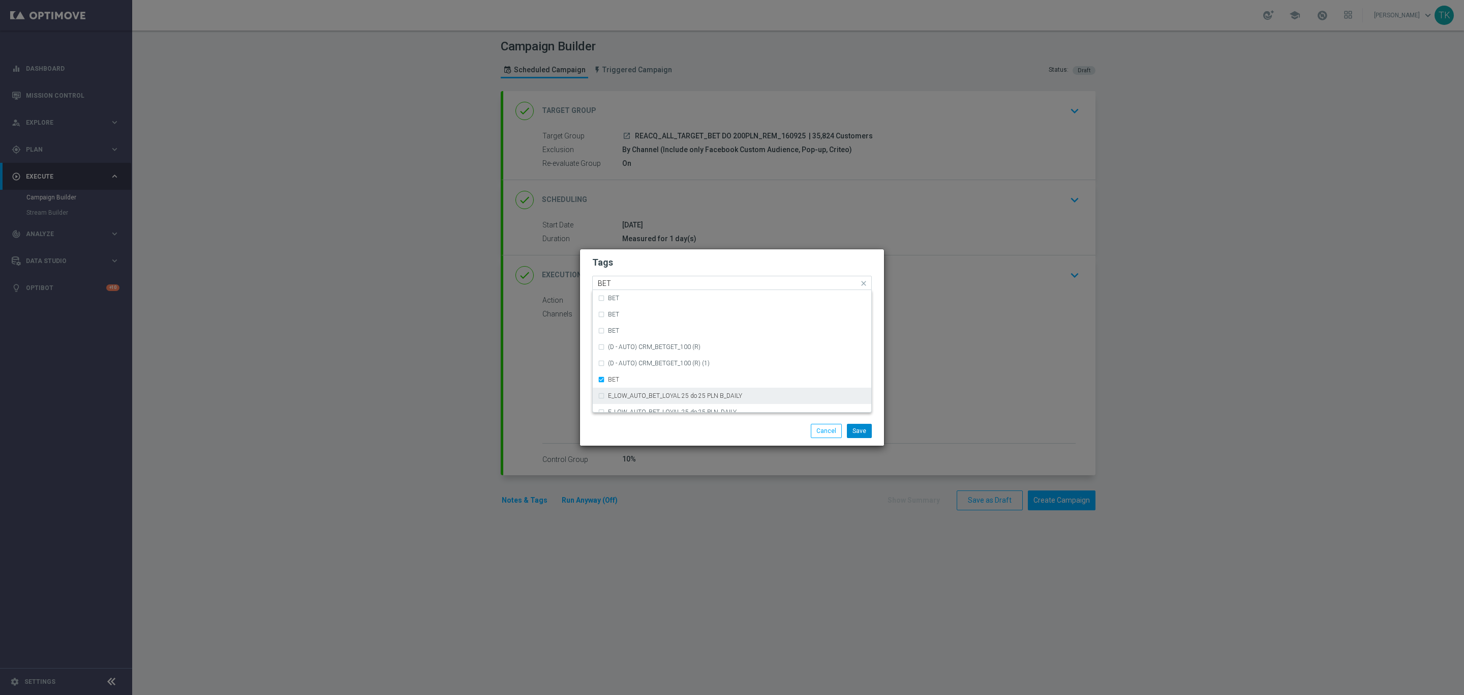 This screenshot has height=695, width=1464. I want to click on label: E_LOW_AUTO_BET_LOYAL 25 do 25 PLN B_DAILY, so click(675, 396).